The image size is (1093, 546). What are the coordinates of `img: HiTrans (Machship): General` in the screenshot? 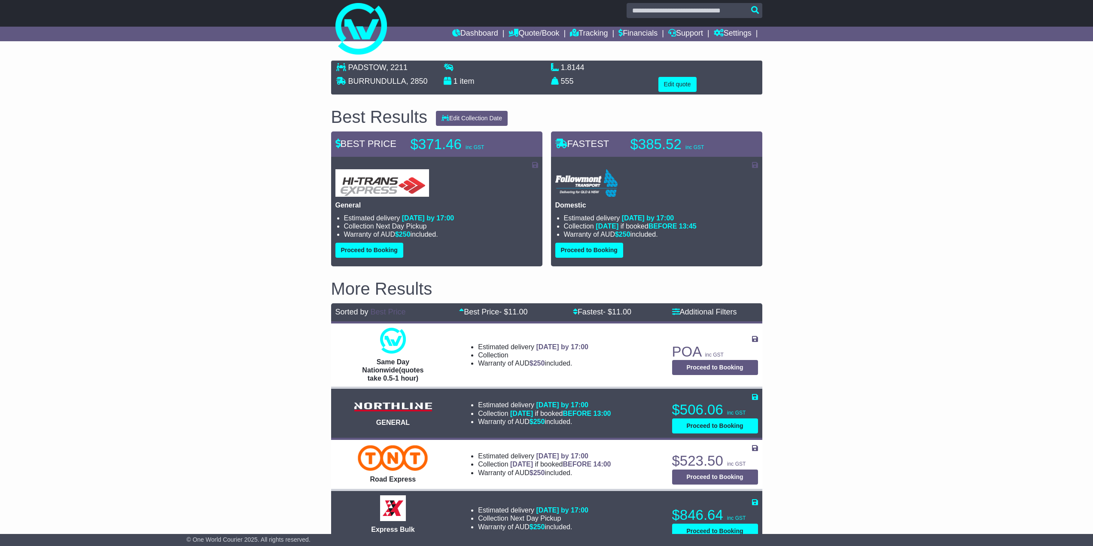 It's located at (382, 183).